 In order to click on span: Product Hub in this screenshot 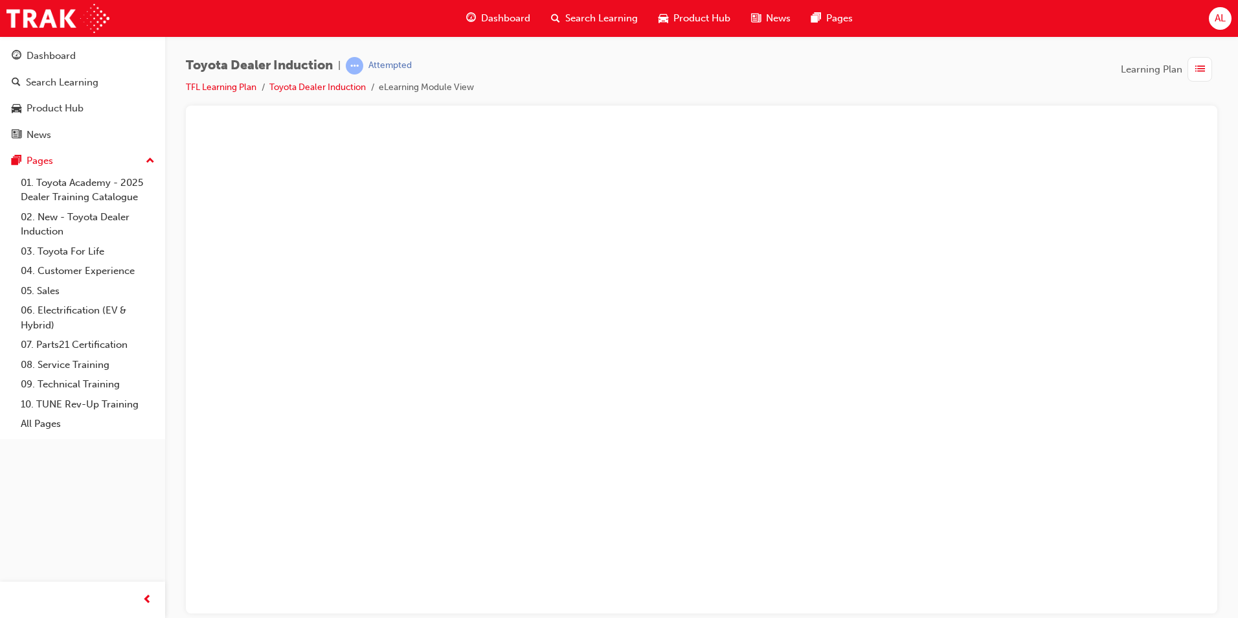, I will do `click(702, 18)`.